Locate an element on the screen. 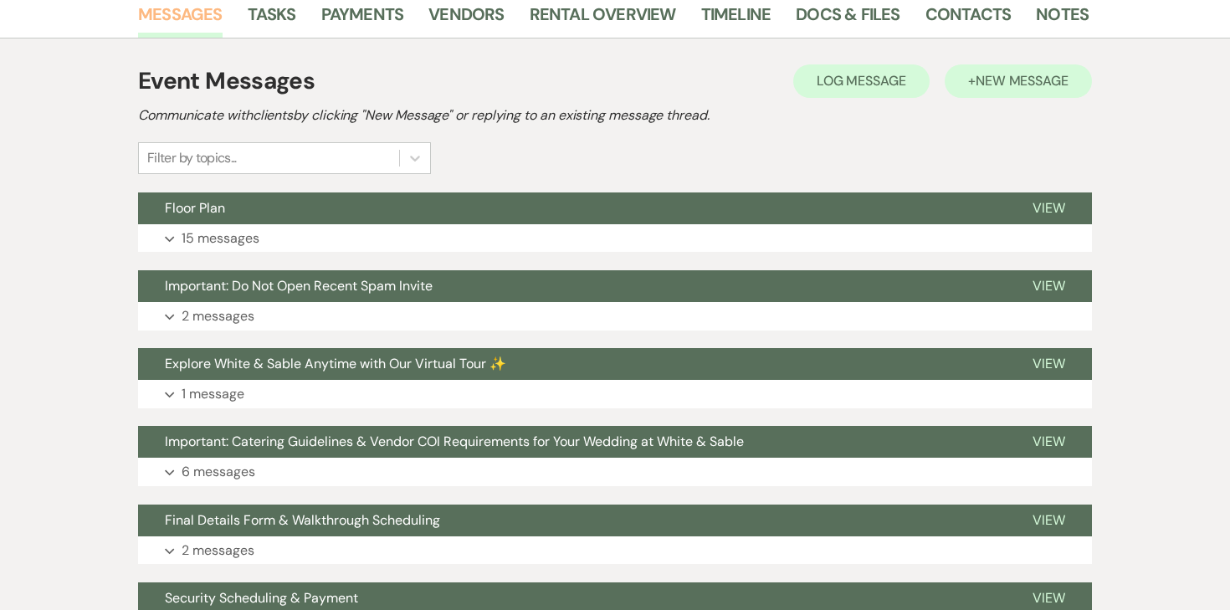 Image resolution: width=1230 pixels, height=610 pixels. a: Rental Overview is located at coordinates (602, 19).